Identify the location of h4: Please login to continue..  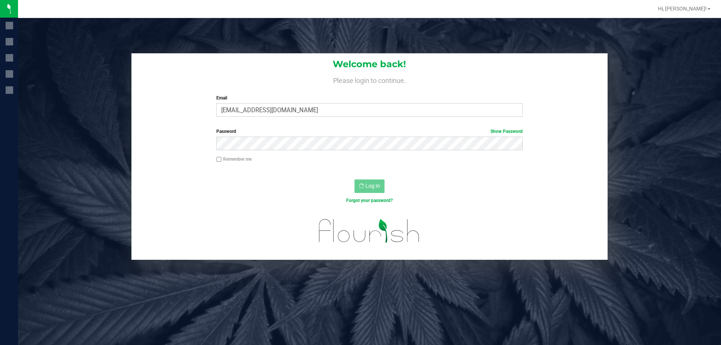
(370, 80).